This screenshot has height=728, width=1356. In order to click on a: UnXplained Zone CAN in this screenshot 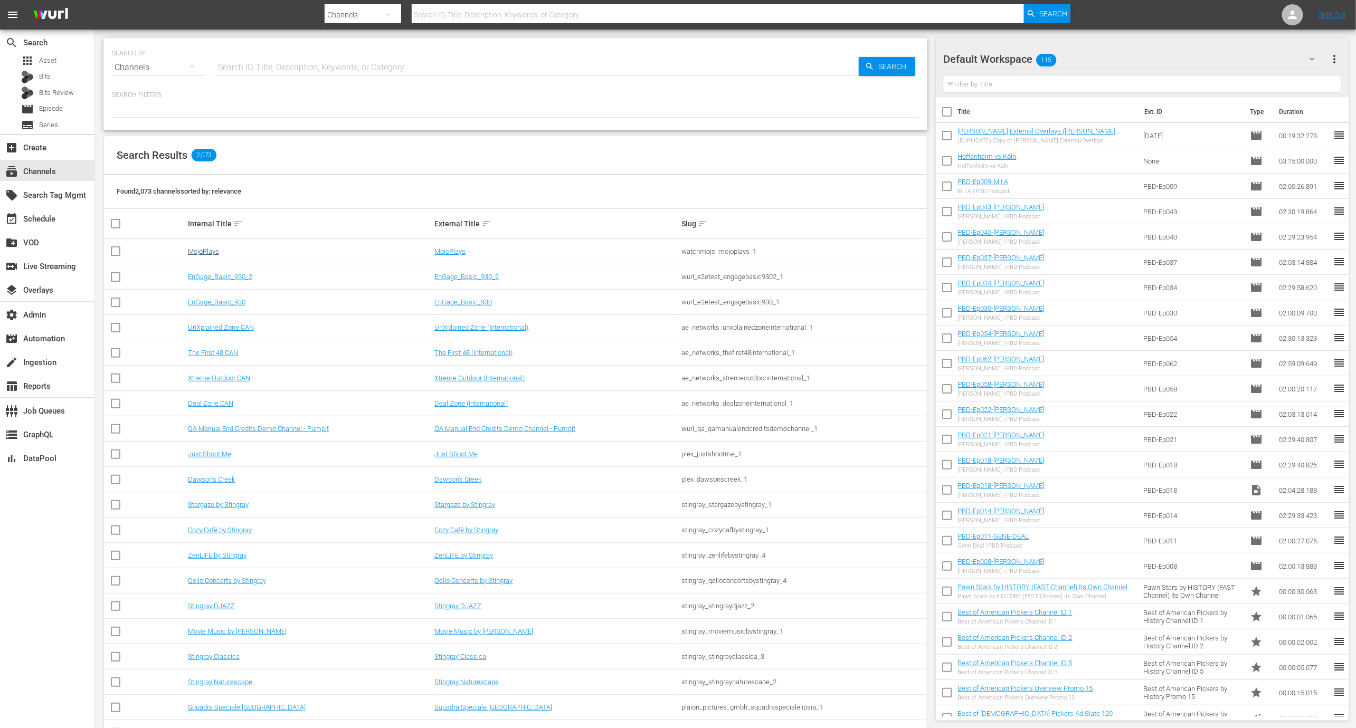, I will do `click(221, 327)`.